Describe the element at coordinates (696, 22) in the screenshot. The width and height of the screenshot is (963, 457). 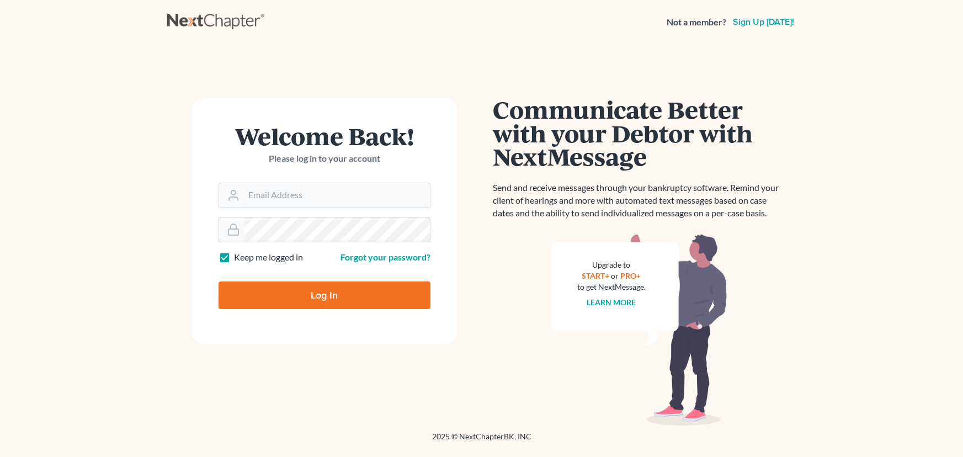
I see `strong: Not a member?` at that location.